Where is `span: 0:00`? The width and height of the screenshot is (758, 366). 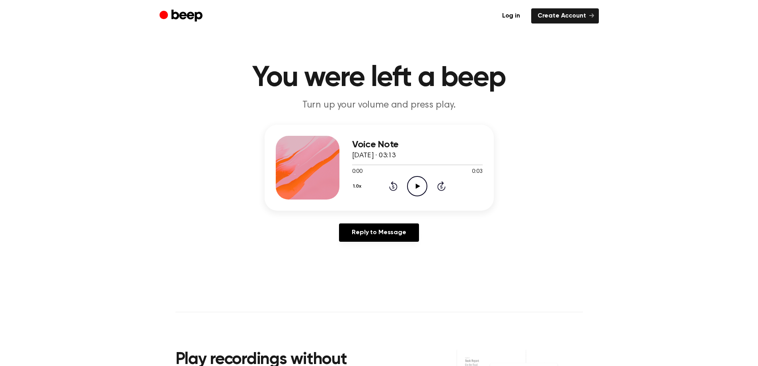
span: 0:00 is located at coordinates (357, 172).